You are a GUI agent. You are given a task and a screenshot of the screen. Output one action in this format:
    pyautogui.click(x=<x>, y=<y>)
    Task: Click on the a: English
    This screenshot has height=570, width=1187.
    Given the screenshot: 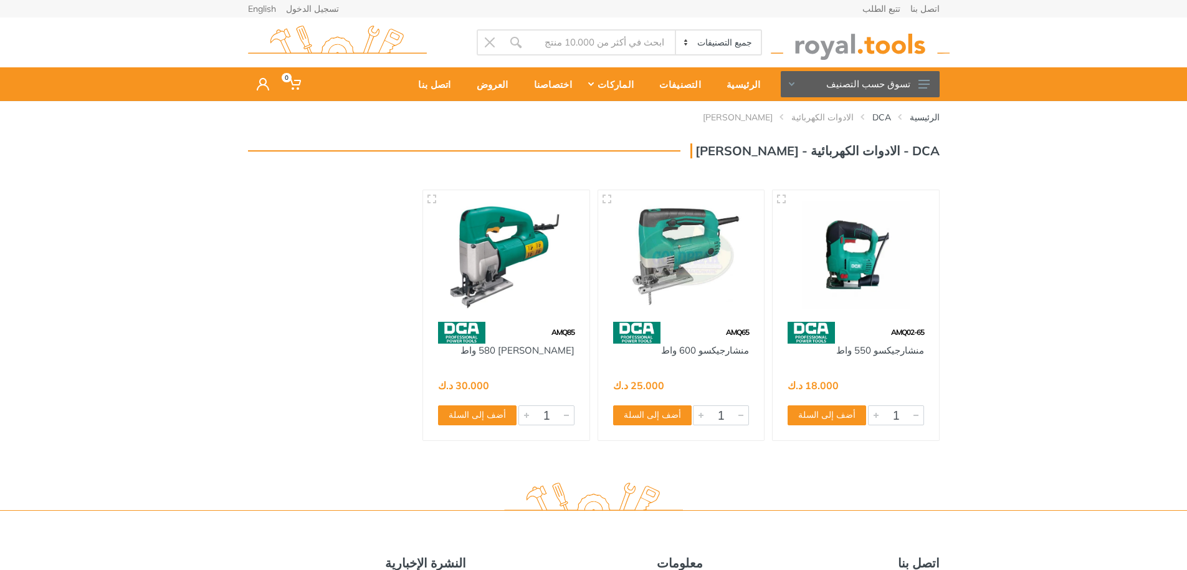 What is the action you would take?
    pyautogui.click(x=262, y=9)
    